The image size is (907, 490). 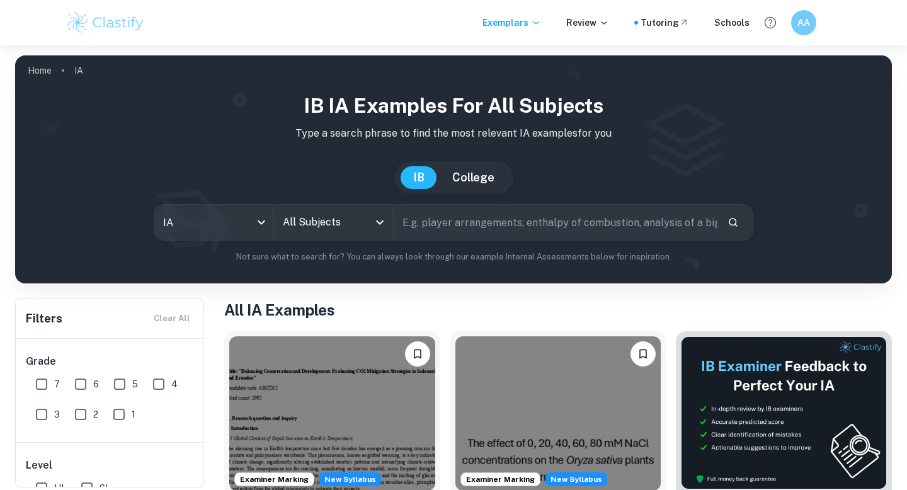 I want to click on h6: Grade, so click(x=110, y=362).